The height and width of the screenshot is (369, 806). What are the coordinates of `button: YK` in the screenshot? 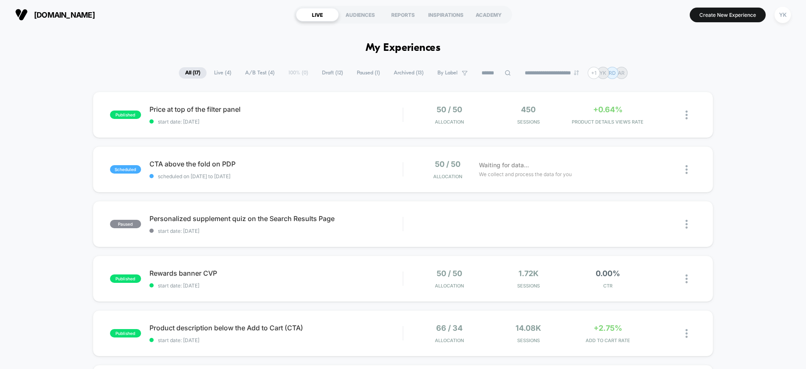 It's located at (783, 15).